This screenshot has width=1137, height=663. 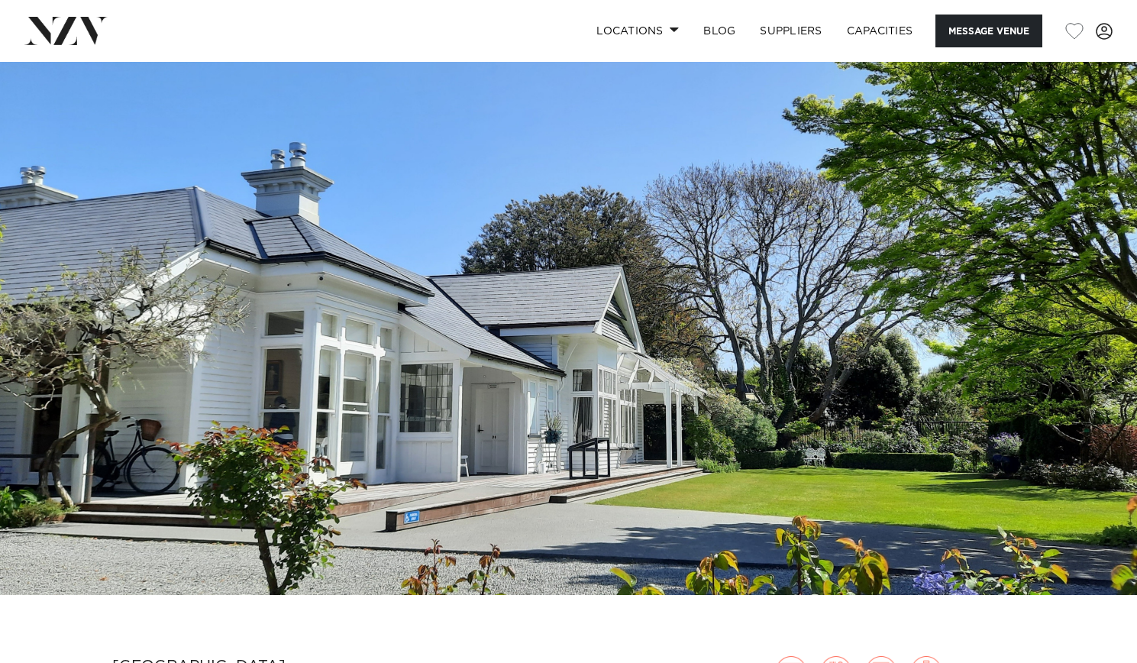 I want to click on a: SUPPLIERS, so click(x=790, y=31).